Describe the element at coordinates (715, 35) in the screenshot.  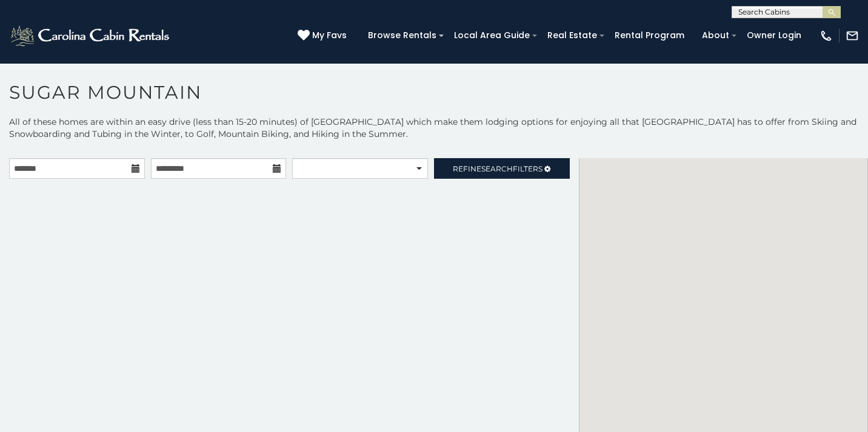
I see `a: About` at that location.